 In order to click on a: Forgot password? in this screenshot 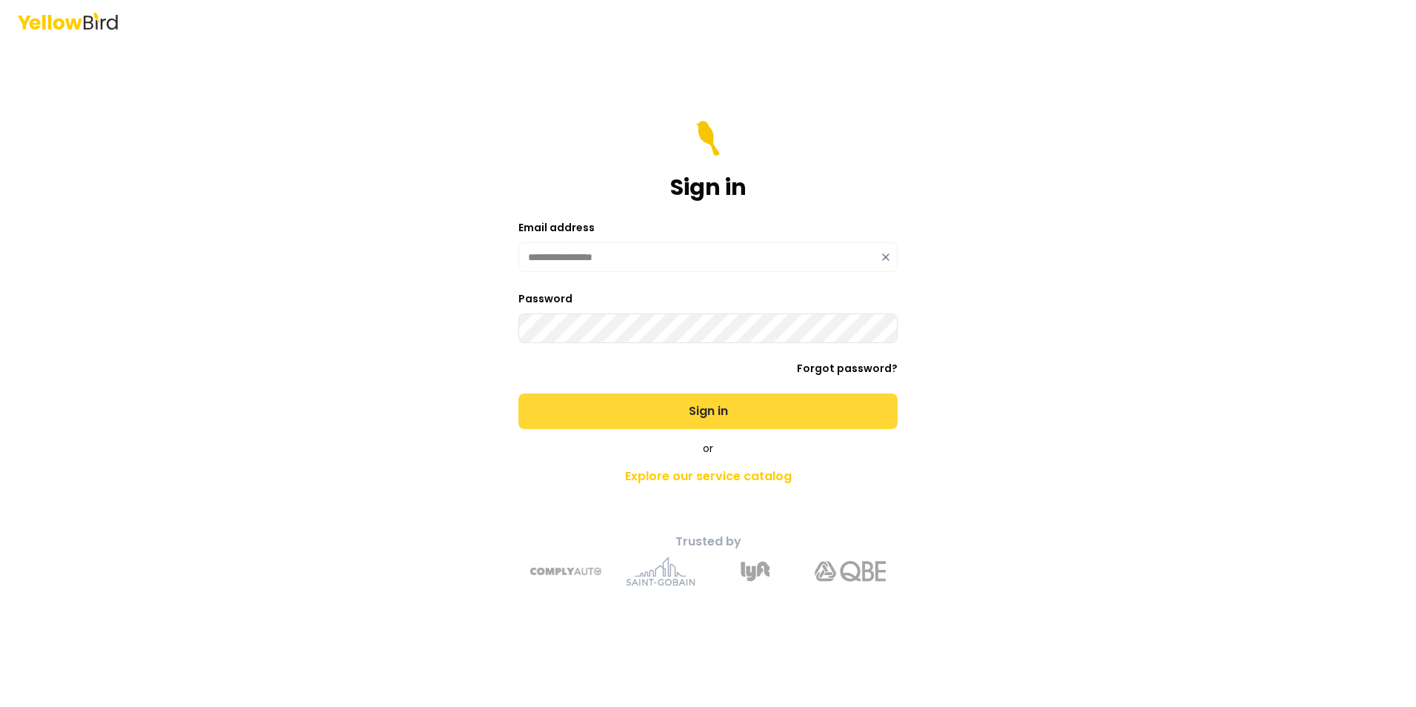, I will do `click(848, 368)`.